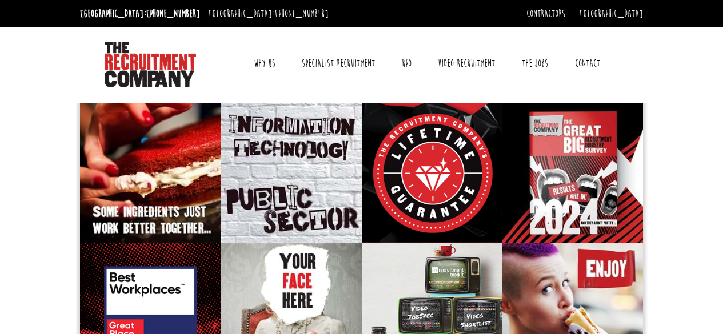 The height and width of the screenshot is (334, 723). What do you see at coordinates (406, 63) in the screenshot?
I see `a: RPO` at bounding box center [406, 63].